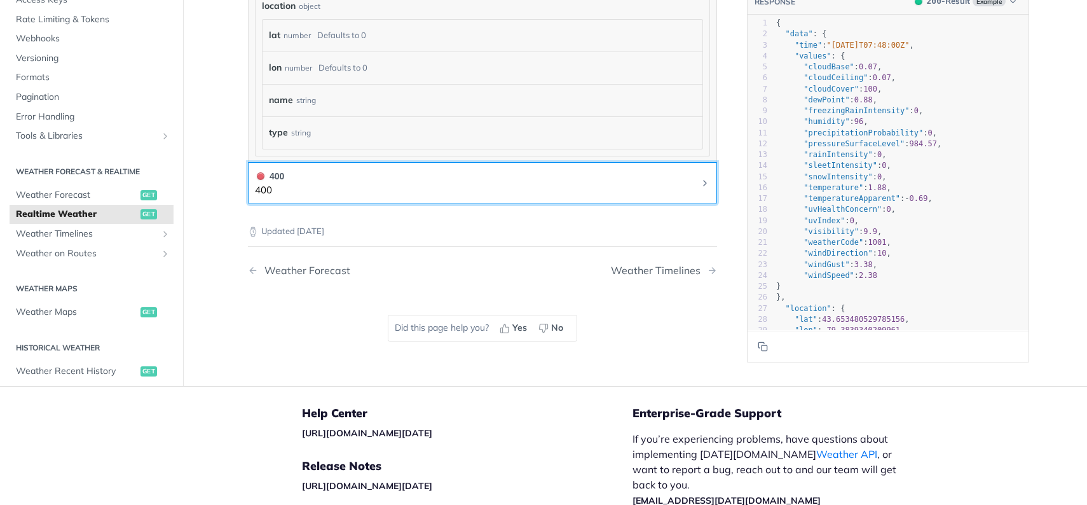 This screenshot has height=505, width=1087. Describe the element at coordinates (867, 275) in the screenshot. I see `span: 2.38` at that location.